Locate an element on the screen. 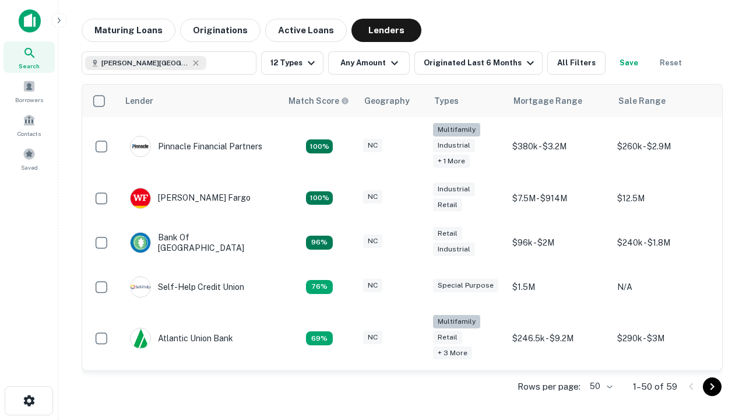 The height and width of the screenshot is (420, 746). div: Matching Properties: 10, hasApolloMatch: undefined is located at coordinates (319, 338).